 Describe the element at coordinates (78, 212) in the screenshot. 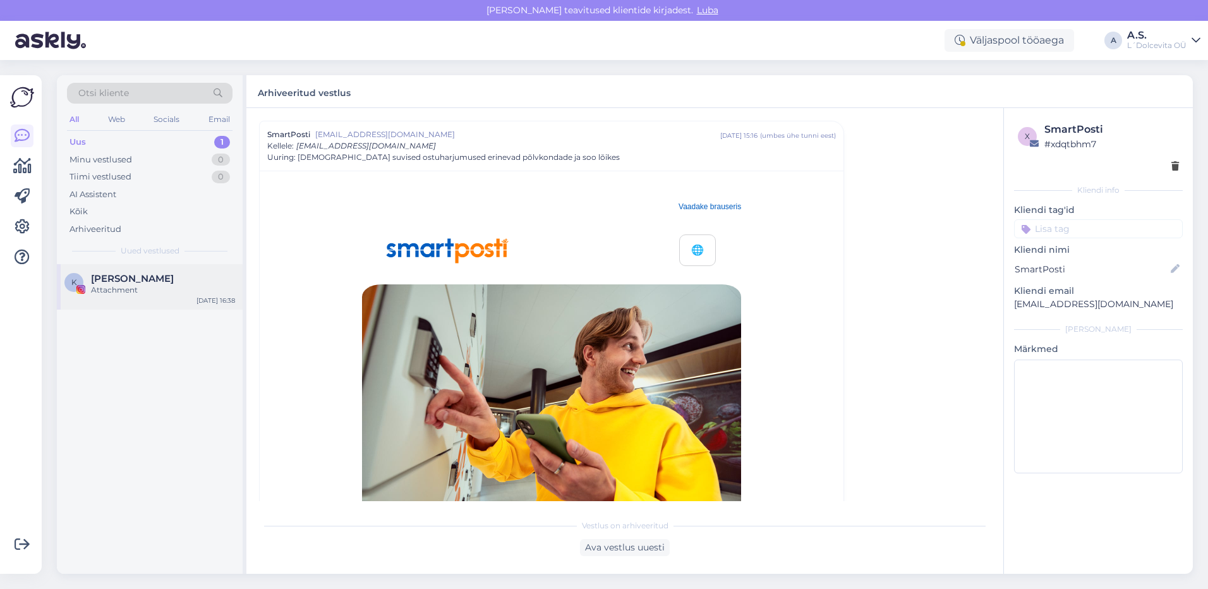

I see `div: Kõik` at that location.